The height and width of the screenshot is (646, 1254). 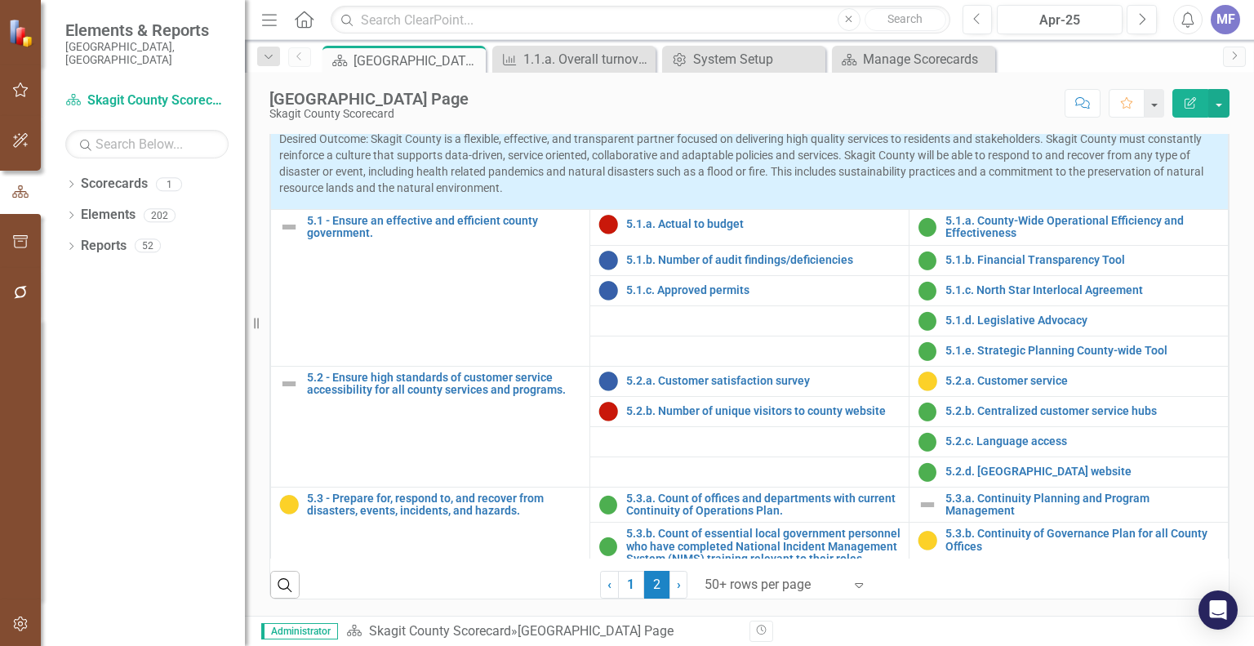 I want to click on div: 52, so click(x=148, y=246).